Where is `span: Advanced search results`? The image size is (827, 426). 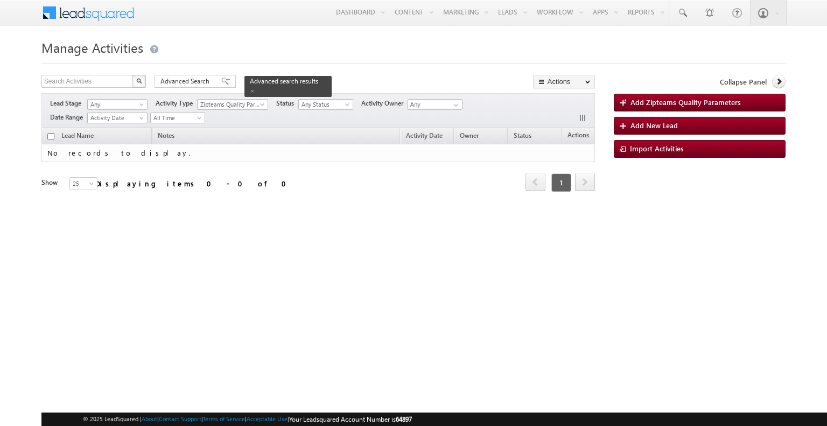 span: Advanced search results is located at coordinates (284, 81).